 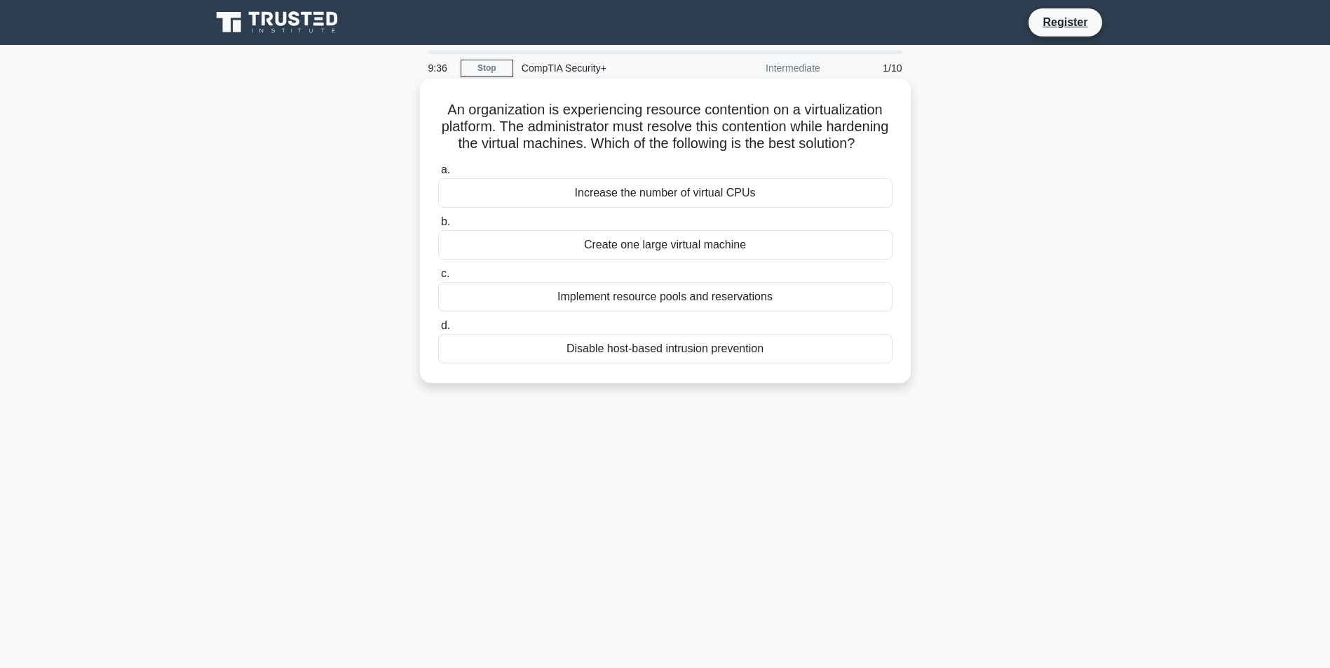 What do you see at coordinates (666, 127) in the screenshot?
I see `h5: An organization is experiencing resource contention on a virtualization platform. The administrat...` at bounding box center [666, 127].